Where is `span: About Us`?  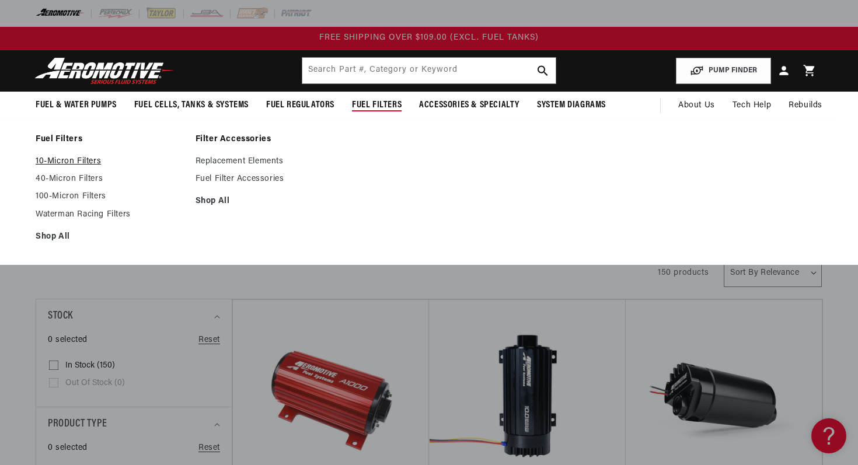
span: About Us is located at coordinates (696, 105).